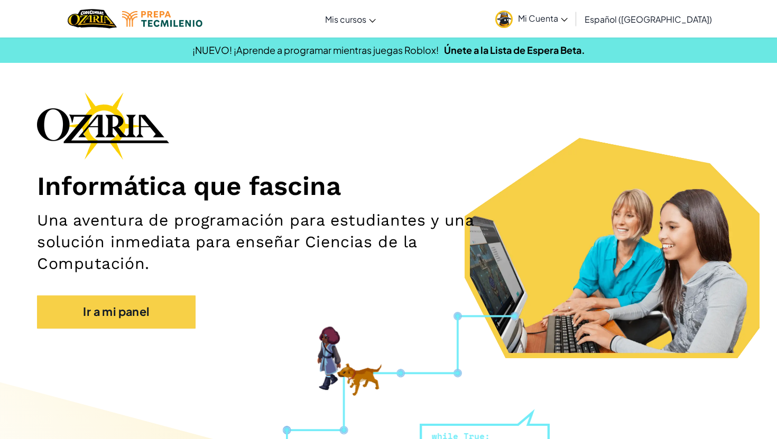 Image resolution: width=777 pixels, height=439 pixels. Describe the element at coordinates (543, 18) in the screenshot. I see `span: Mi Cuenta` at that location.